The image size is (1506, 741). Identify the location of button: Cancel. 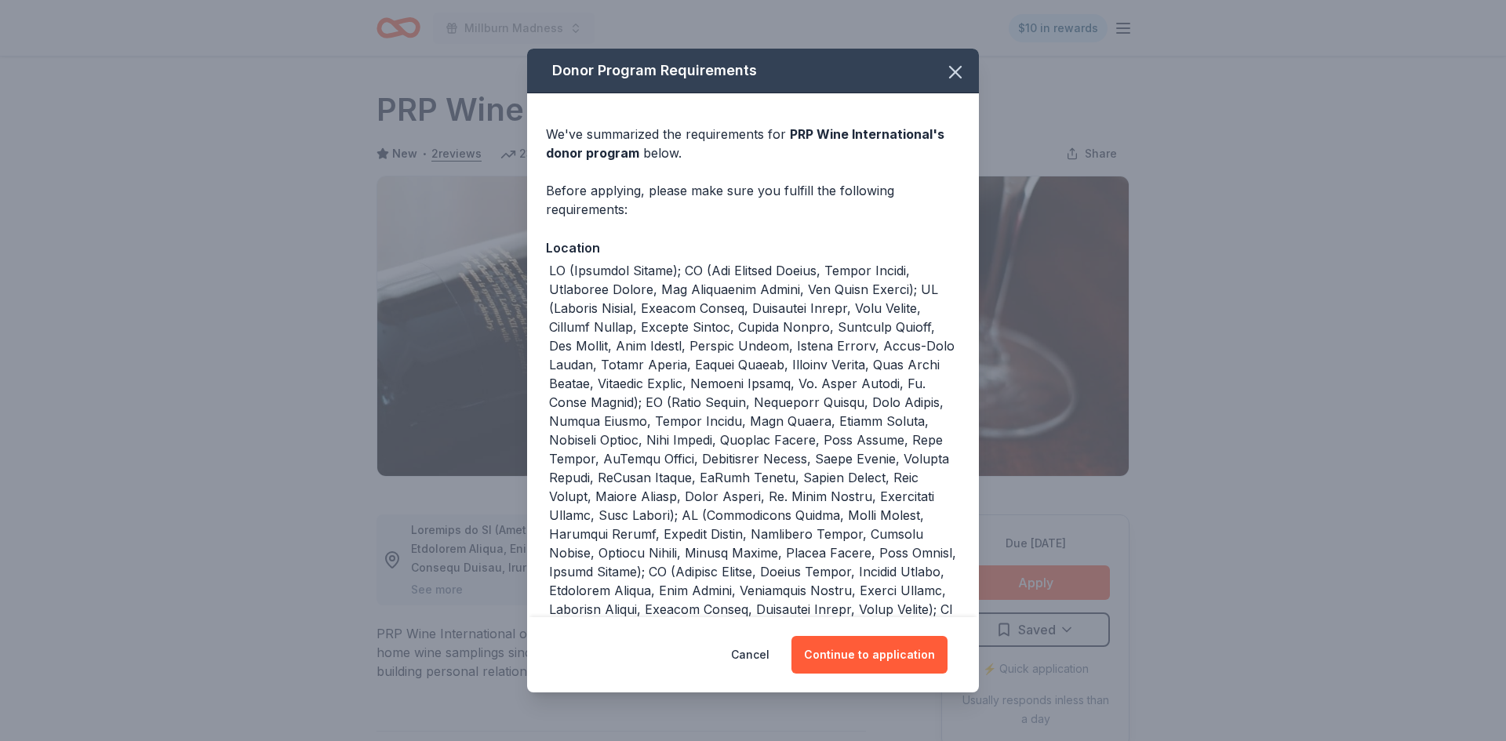
(750, 655).